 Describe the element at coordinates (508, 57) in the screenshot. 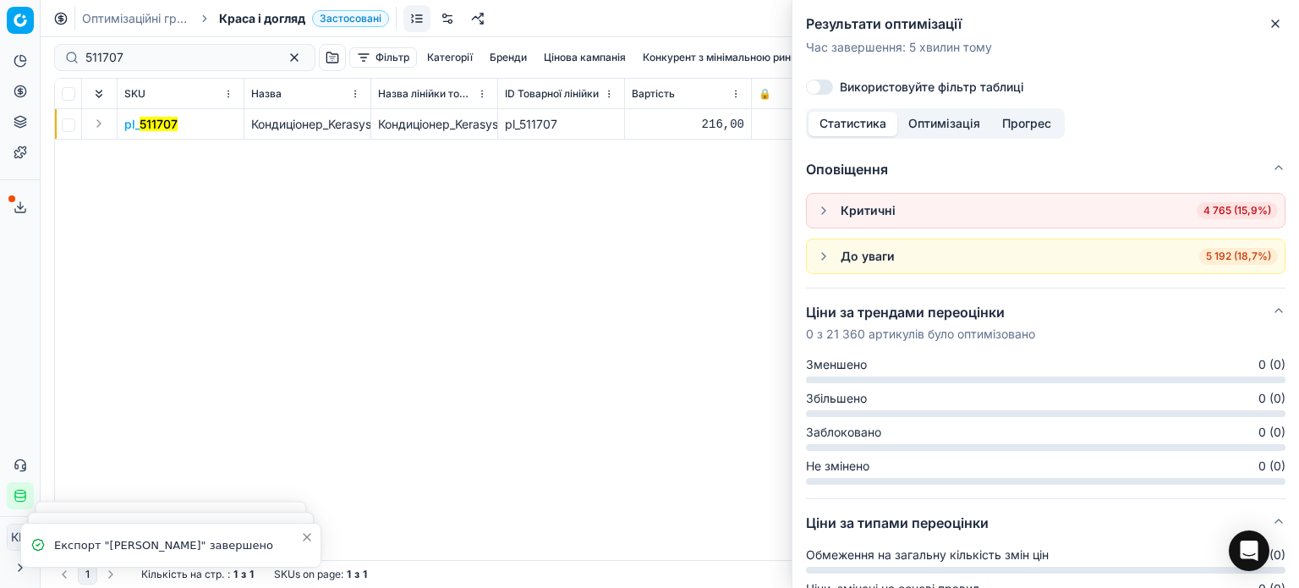

I see `button: Бренди` at that location.